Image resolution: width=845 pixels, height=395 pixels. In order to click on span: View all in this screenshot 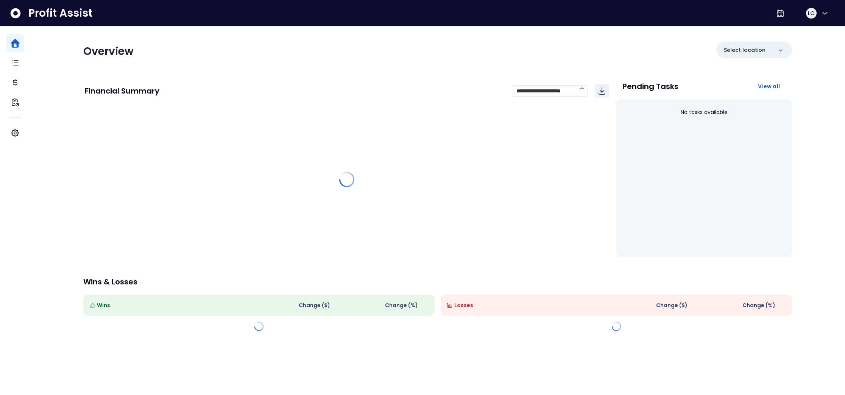, I will do `click(769, 86)`.